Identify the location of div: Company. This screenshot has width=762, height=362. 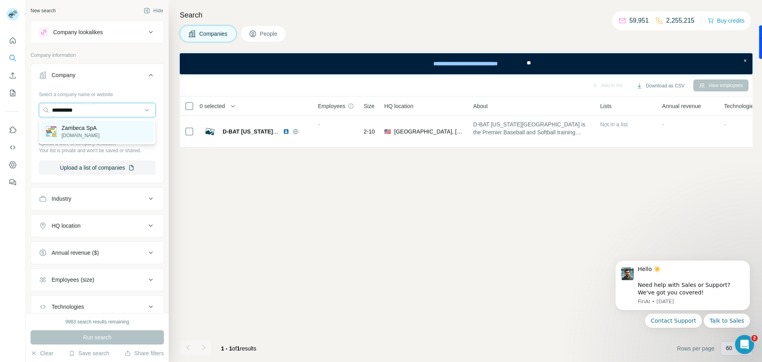
(64, 75).